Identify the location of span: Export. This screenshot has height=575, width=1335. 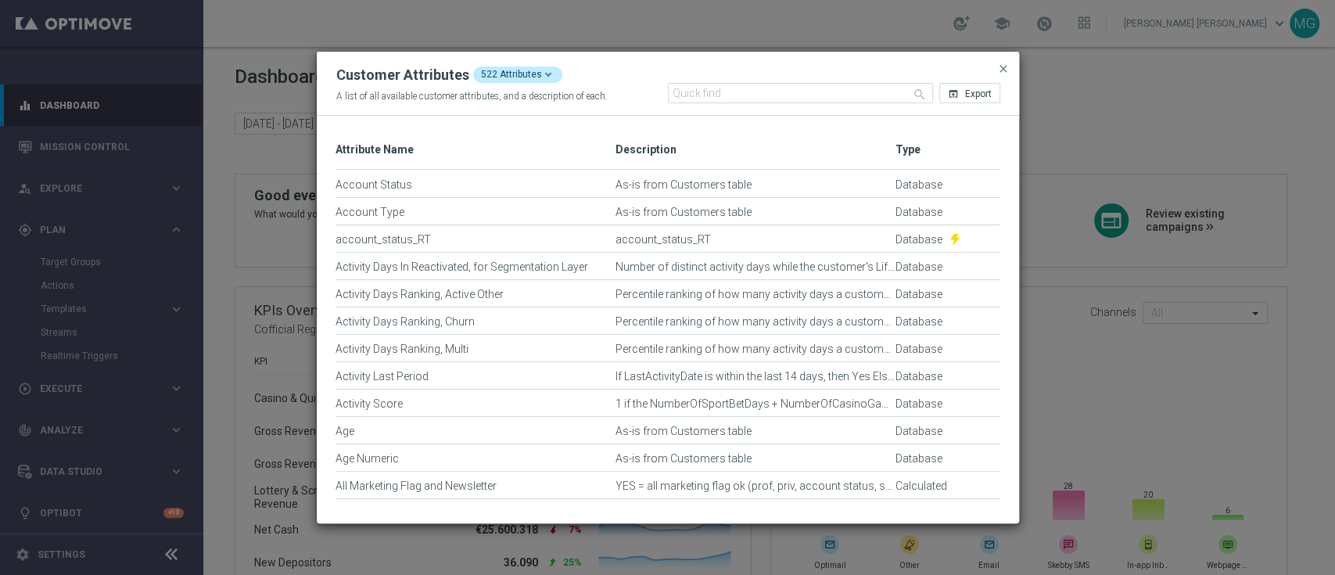
(978, 94).